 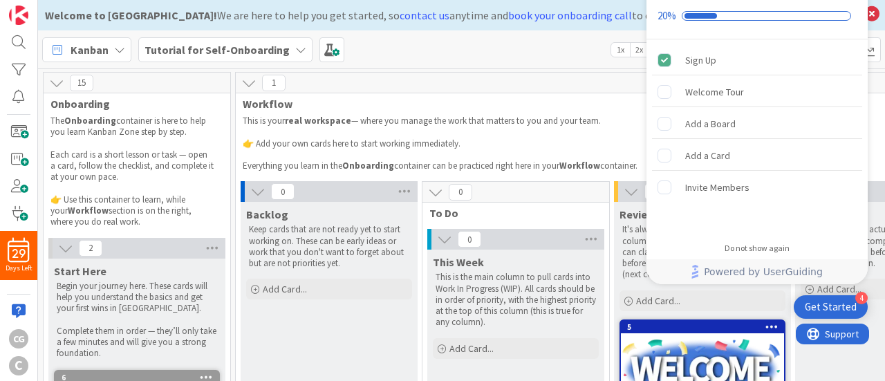 I want to click on div: Add a Card is incomplete., so click(x=757, y=156).